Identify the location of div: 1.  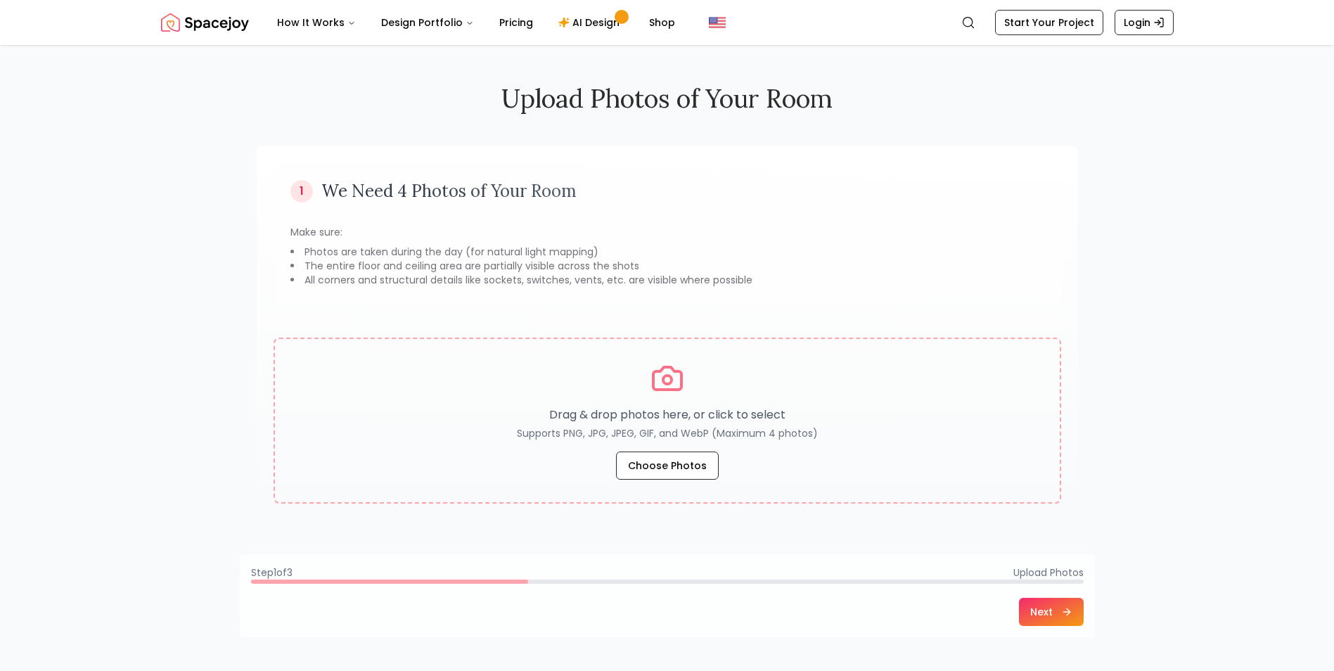
(302, 191).